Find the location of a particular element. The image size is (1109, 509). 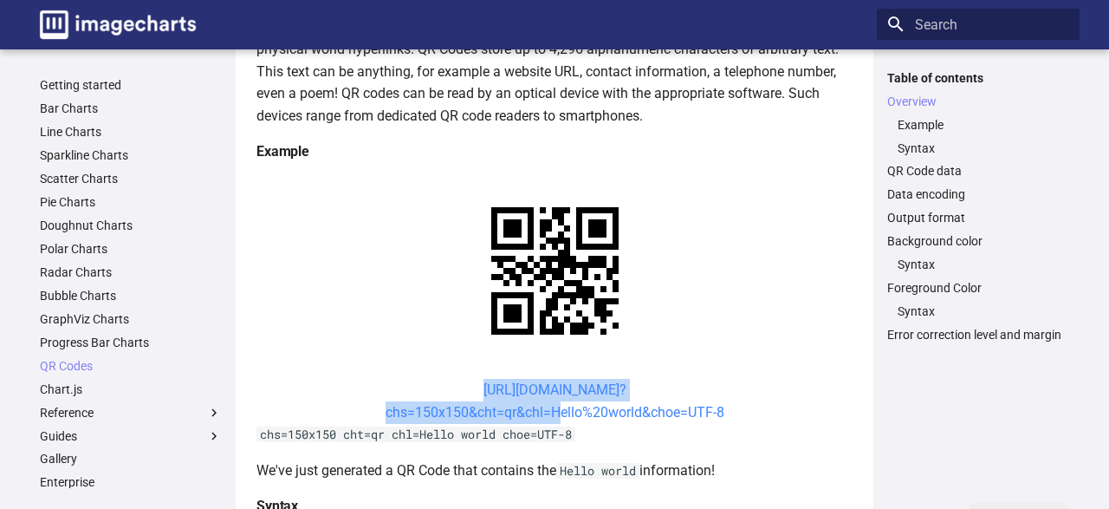

a: Line Charts is located at coordinates (131, 132).